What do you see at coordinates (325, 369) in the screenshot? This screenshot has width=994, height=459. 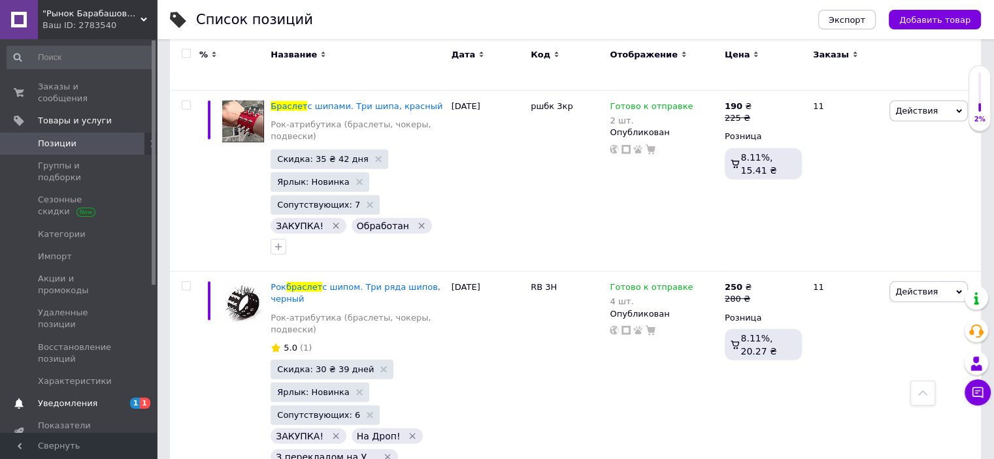 I see `span: Скидка: 30 ₴ 39 дней` at bounding box center [325, 369].